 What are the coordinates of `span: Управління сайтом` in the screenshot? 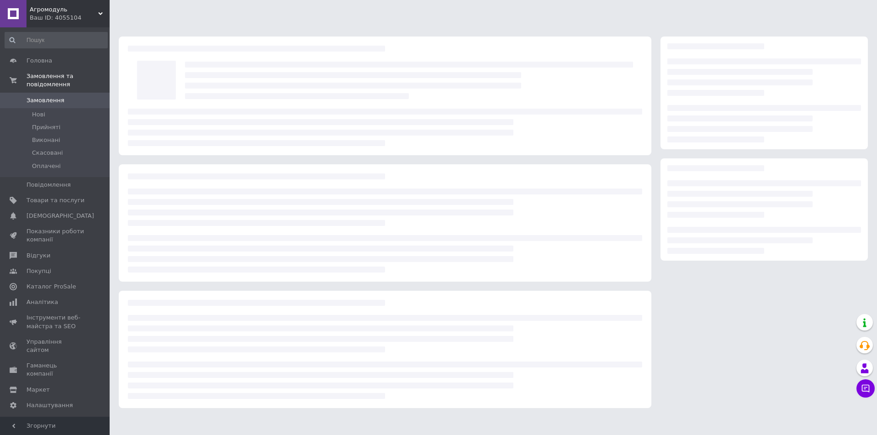 It's located at (55, 346).